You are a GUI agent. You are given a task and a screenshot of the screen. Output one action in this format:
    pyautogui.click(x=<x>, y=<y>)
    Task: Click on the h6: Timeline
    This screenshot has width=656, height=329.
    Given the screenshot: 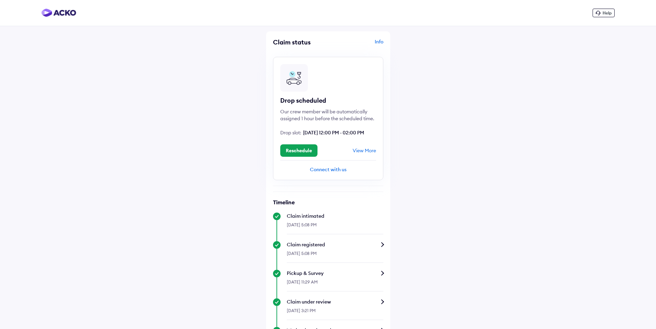 What is the action you would take?
    pyautogui.click(x=328, y=202)
    